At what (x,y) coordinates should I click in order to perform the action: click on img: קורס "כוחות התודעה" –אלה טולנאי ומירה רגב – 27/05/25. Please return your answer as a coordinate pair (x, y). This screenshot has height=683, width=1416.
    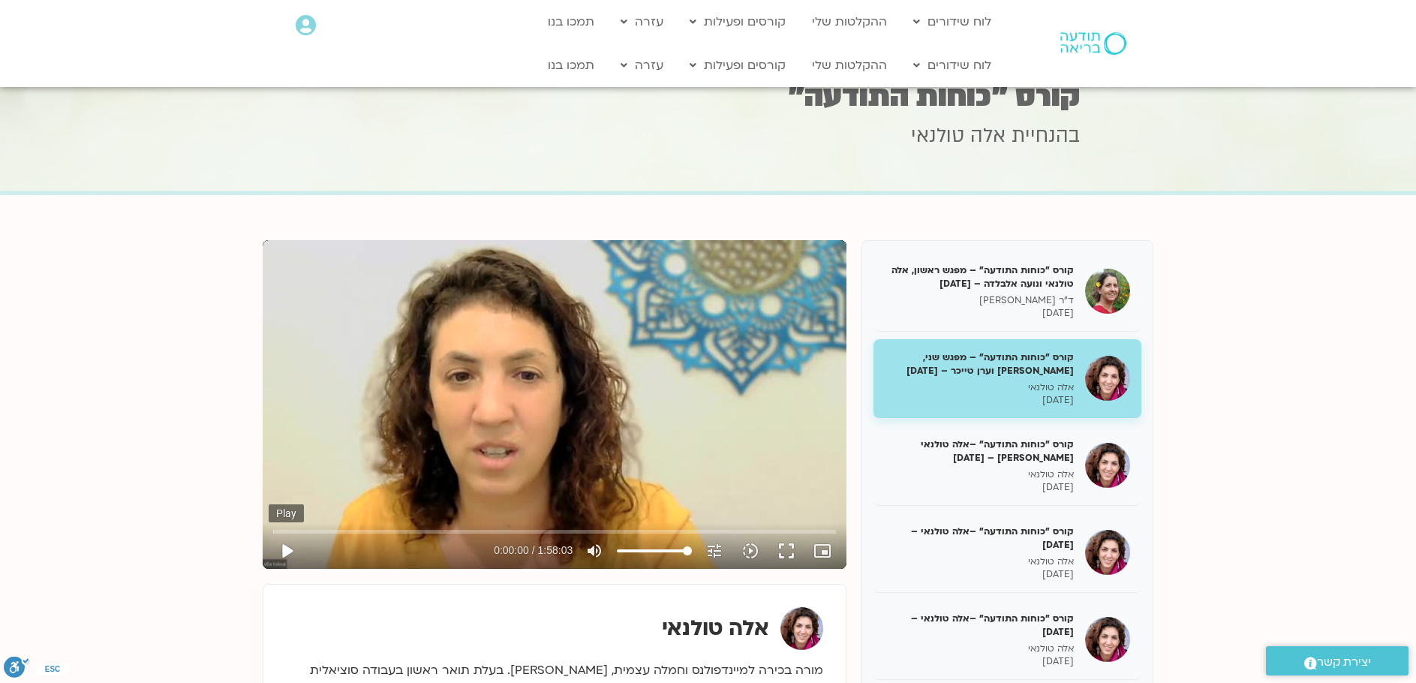
    Looking at the image, I should click on (1108, 465).